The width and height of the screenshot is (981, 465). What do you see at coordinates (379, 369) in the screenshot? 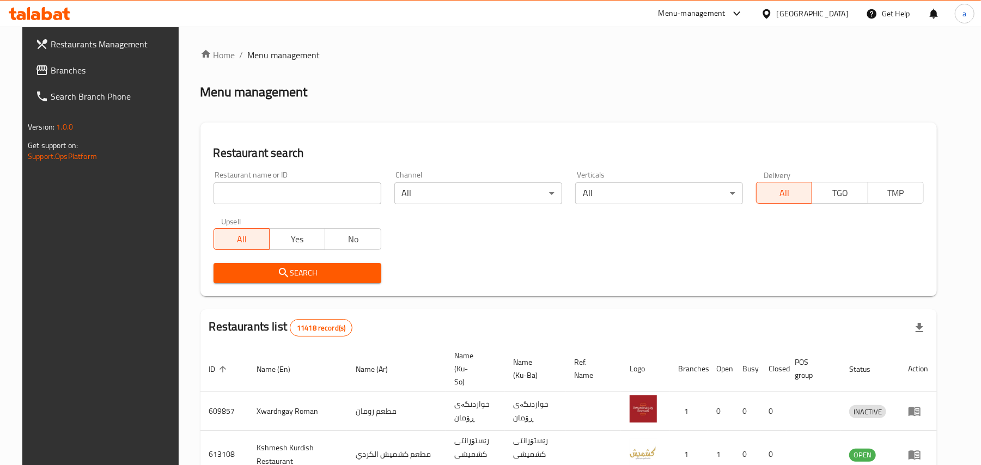
I see `span: Name (Ar)` at bounding box center [379, 369].